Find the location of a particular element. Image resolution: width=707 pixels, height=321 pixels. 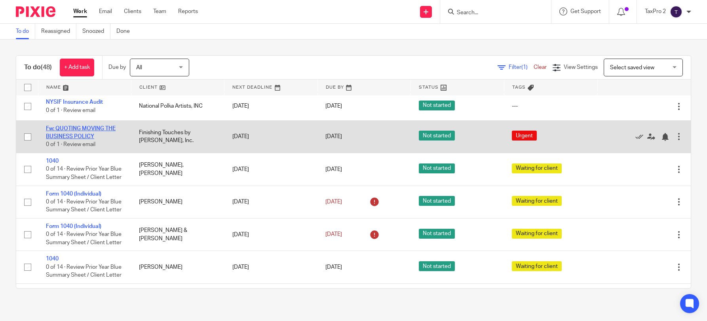

a: NYSIF Insurance Audit is located at coordinates (74, 102).